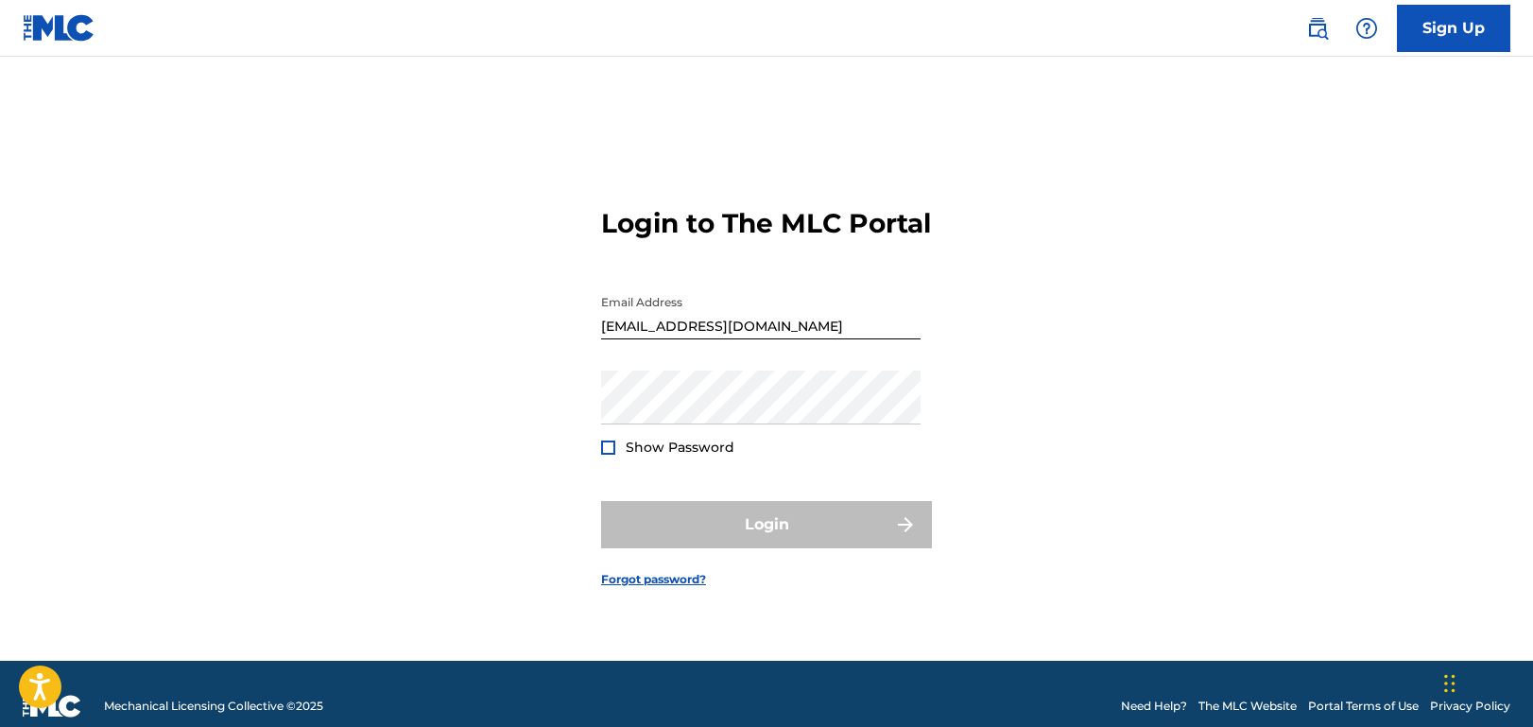 Image resolution: width=1533 pixels, height=727 pixels. Describe the element at coordinates (1318, 28) in the screenshot. I see `img: search` at that location.